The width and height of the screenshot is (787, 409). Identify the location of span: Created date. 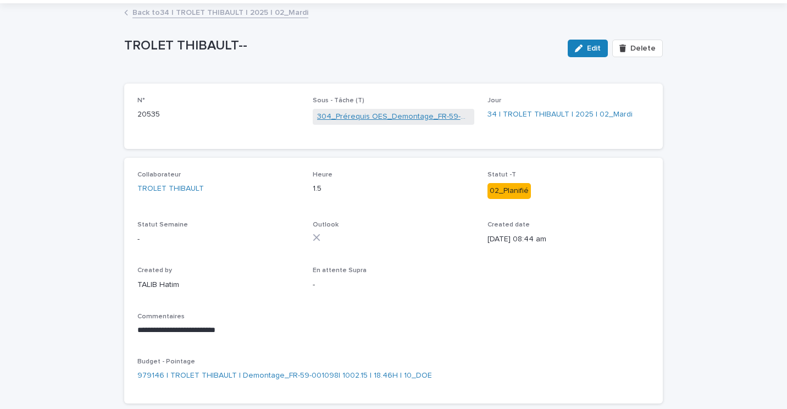
(509, 225).